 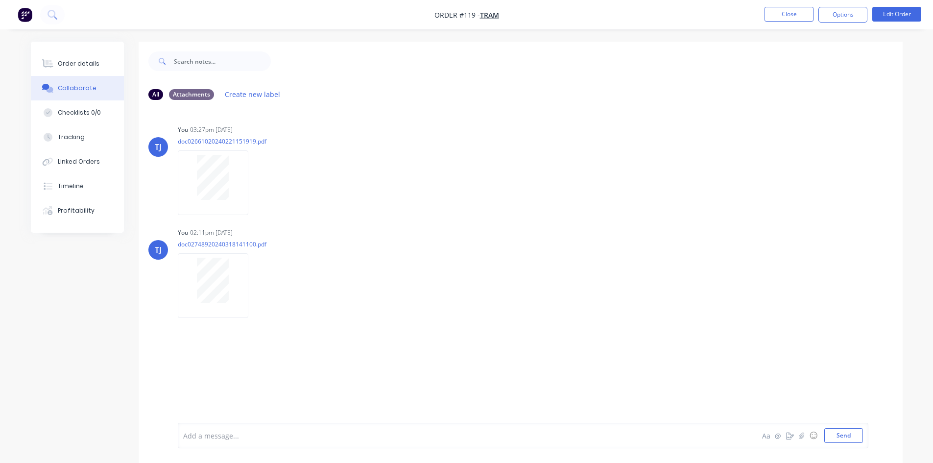 What do you see at coordinates (79, 162) in the screenshot?
I see `div: Linked Orders` at bounding box center [79, 162].